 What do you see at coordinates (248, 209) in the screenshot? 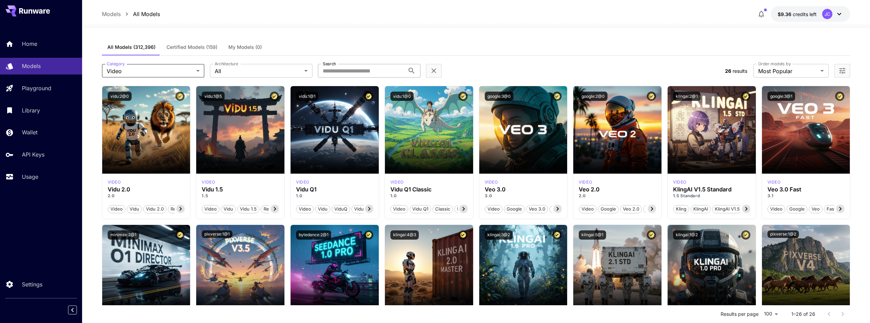
I see `button: Vidu 1.5` at bounding box center [248, 209].